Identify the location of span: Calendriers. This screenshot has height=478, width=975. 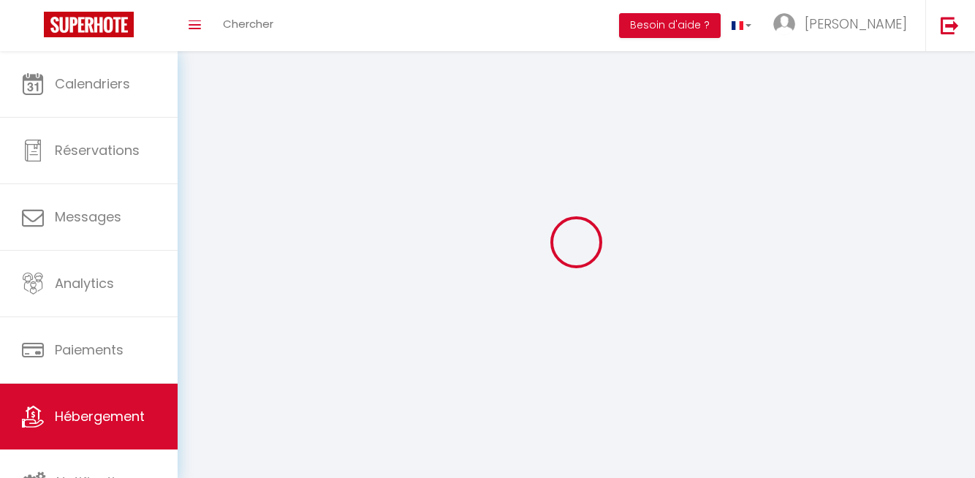
(92, 83).